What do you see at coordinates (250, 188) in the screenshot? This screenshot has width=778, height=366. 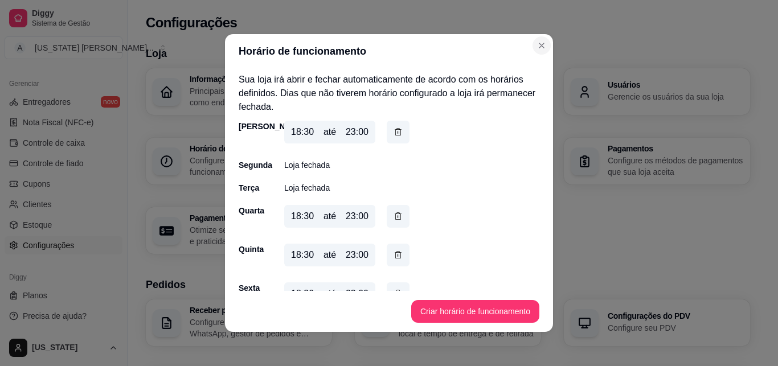 I see `div: Terça` at bounding box center [250, 188].